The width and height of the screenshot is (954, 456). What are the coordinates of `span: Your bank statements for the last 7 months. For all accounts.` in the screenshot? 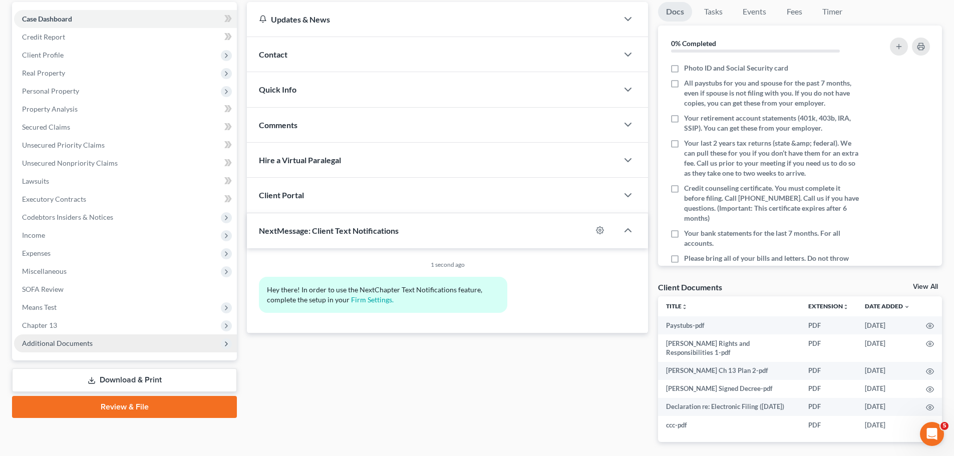 It's located at (773, 238).